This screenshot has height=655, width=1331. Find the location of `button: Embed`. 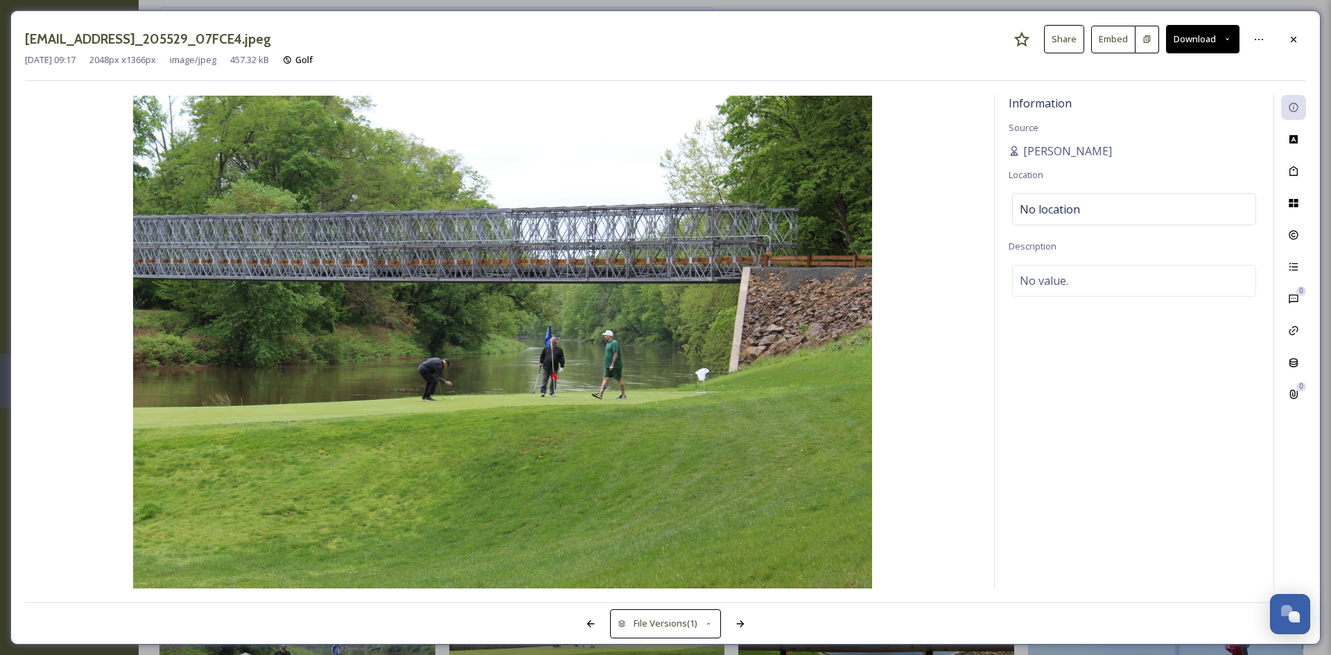

button: Embed is located at coordinates (1114, 40).